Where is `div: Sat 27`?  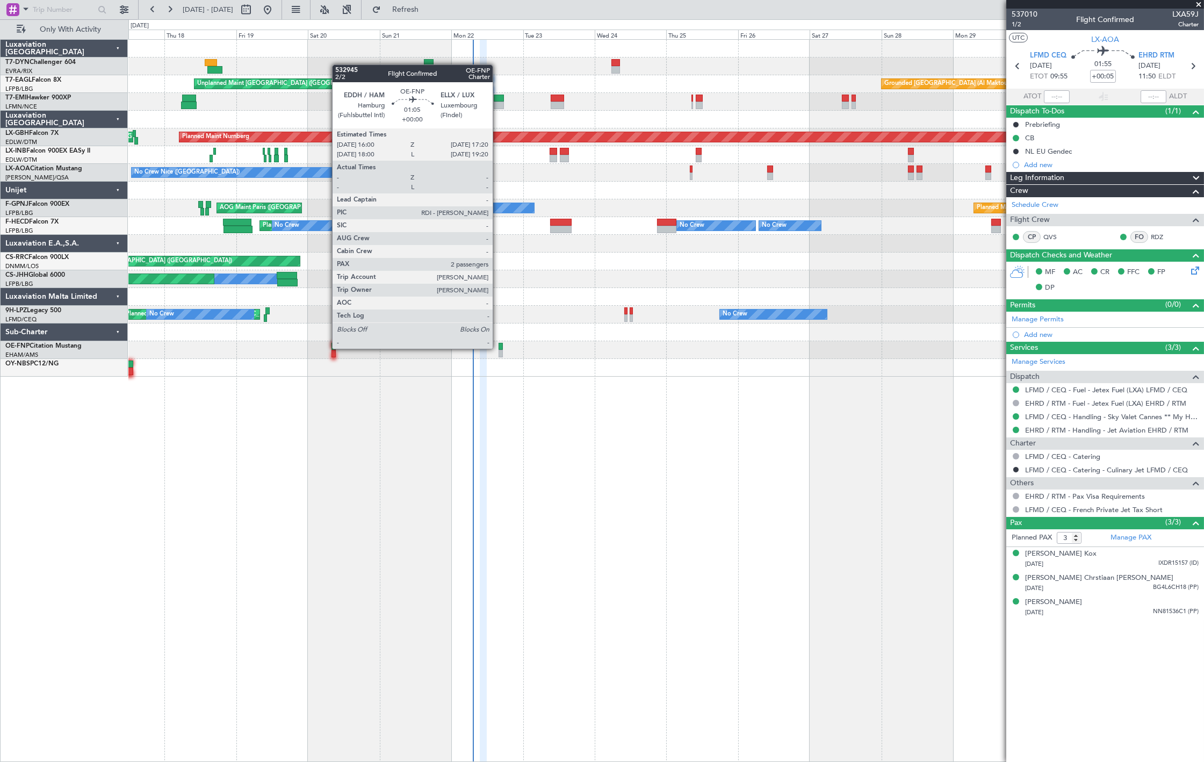
div: Sat 27 is located at coordinates (845, 34).